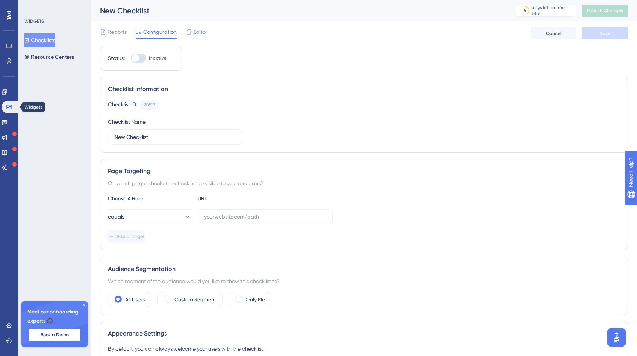  I want to click on span: Meet our onboarding experts 🎧, so click(55, 316).